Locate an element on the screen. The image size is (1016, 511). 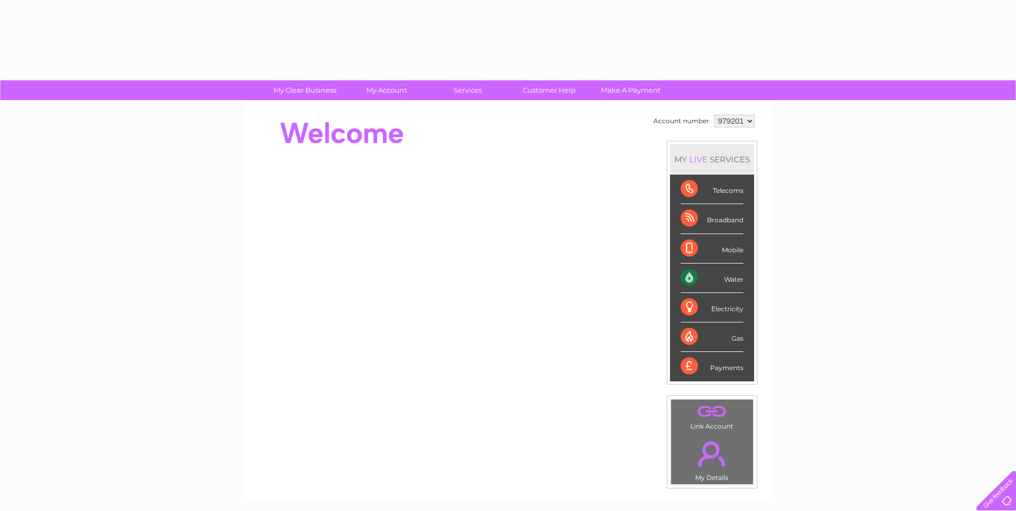
div: MY SERVICES is located at coordinates (712, 159).